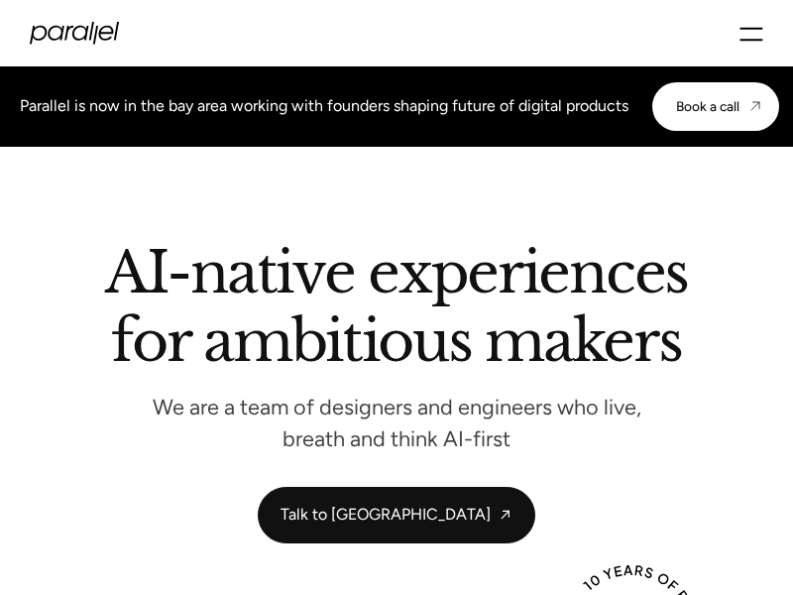 Image resolution: width=793 pixels, height=595 pixels. I want to click on a: Book a call, so click(716, 106).